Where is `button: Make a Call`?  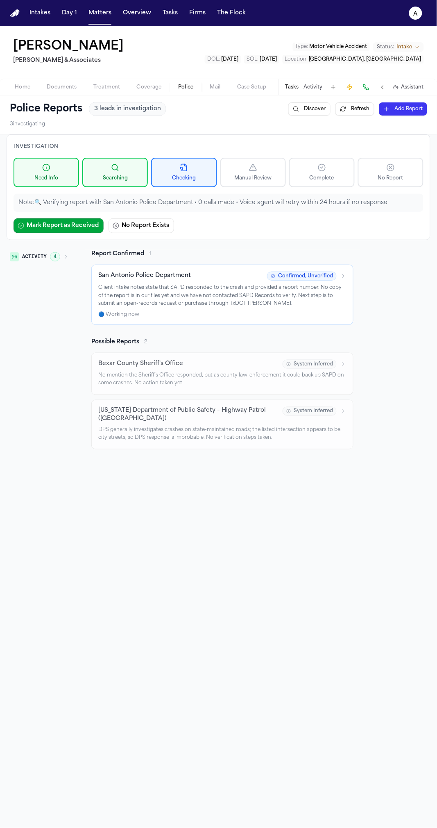
button: Make a Call is located at coordinates (366, 87).